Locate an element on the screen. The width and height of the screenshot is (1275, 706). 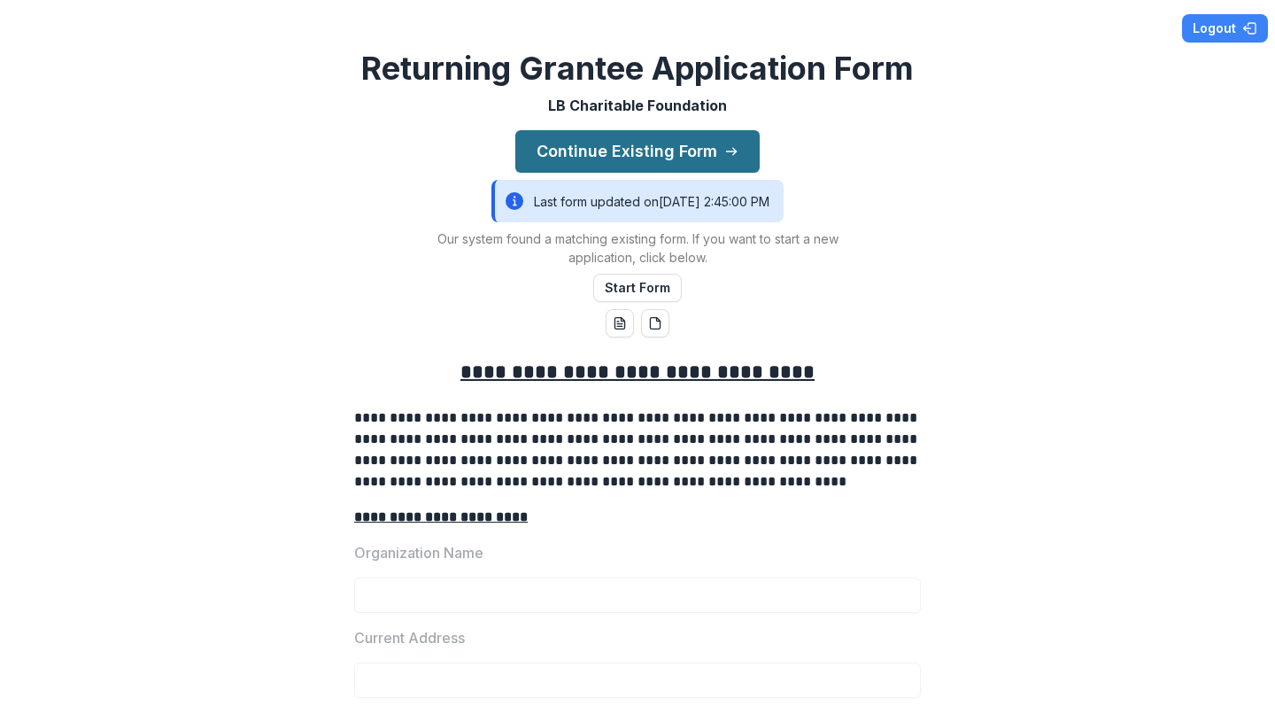
button: Logout is located at coordinates (1225, 28).